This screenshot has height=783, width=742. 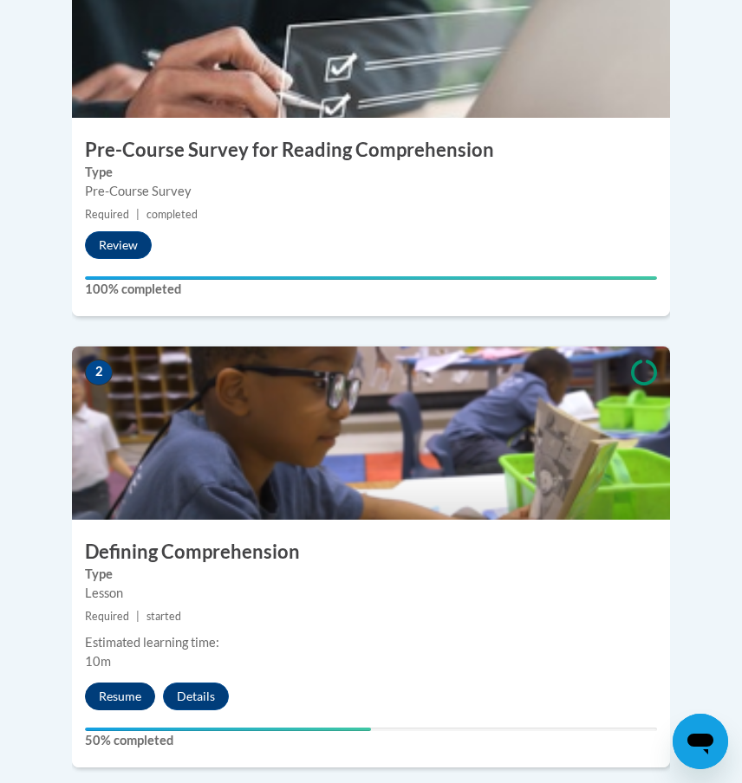 I want to click on div: Lesson, so click(x=371, y=593).